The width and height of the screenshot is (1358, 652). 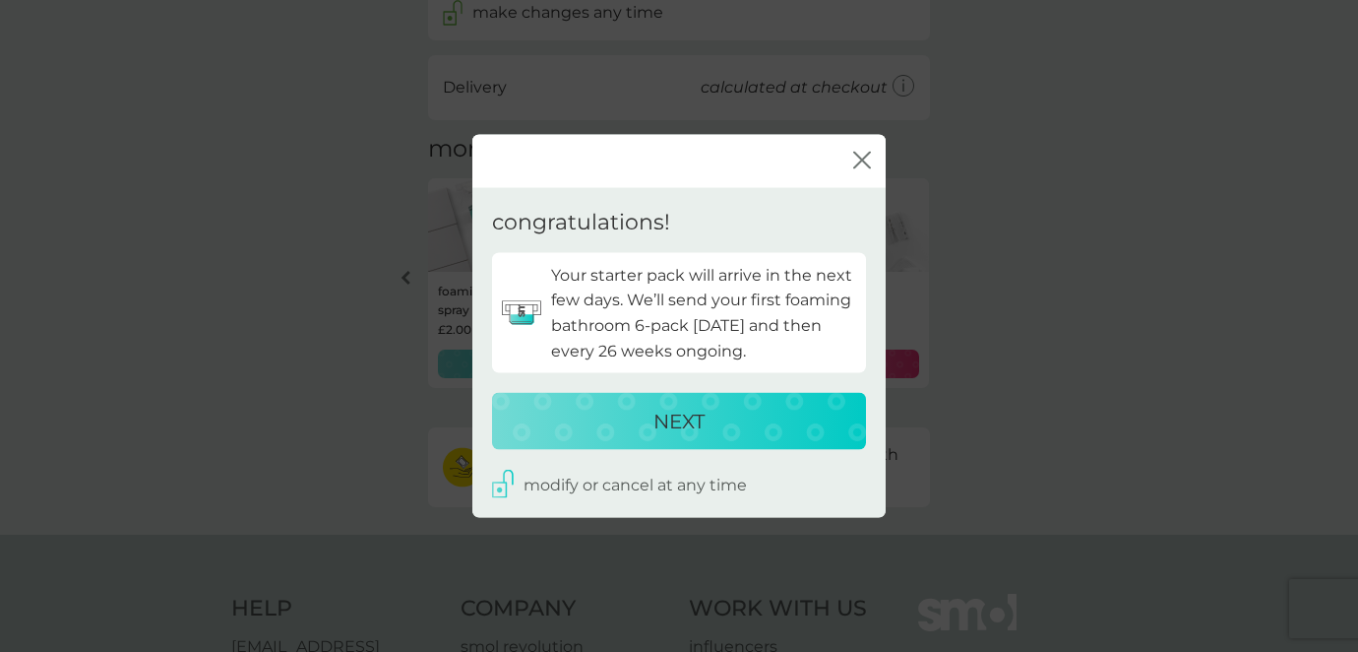 I want to click on button: close, so click(x=862, y=160).